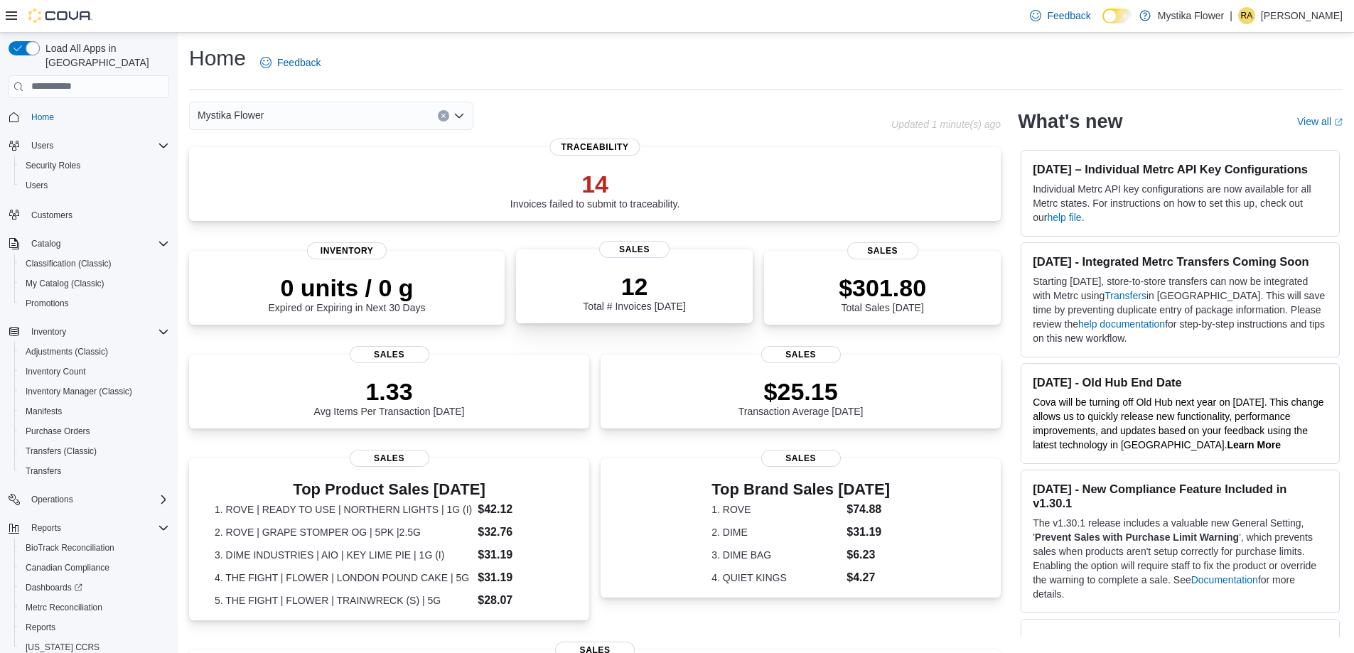 The width and height of the screenshot is (1354, 653). What do you see at coordinates (95, 372) in the screenshot?
I see `span: Inventory Count` at bounding box center [95, 372].